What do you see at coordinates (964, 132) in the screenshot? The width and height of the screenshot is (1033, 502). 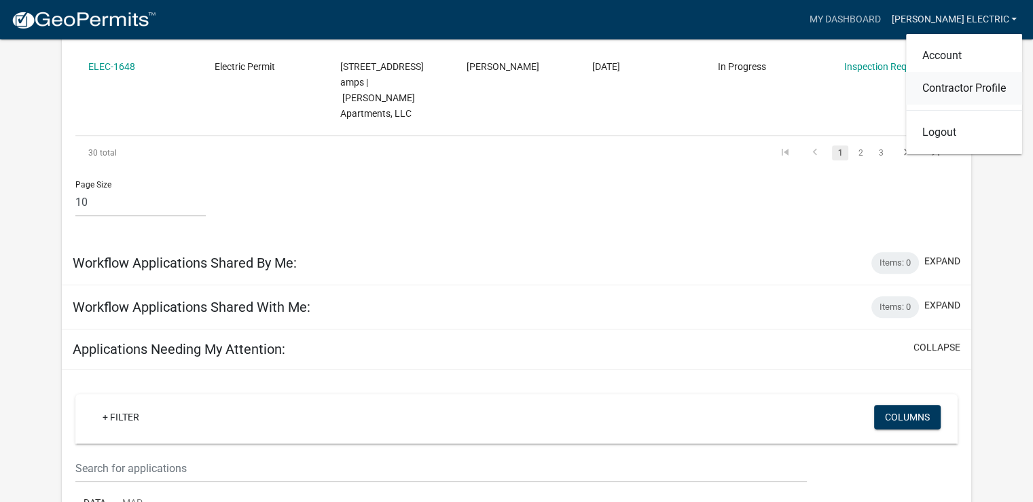 I see `a: Logout` at bounding box center [964, 132].